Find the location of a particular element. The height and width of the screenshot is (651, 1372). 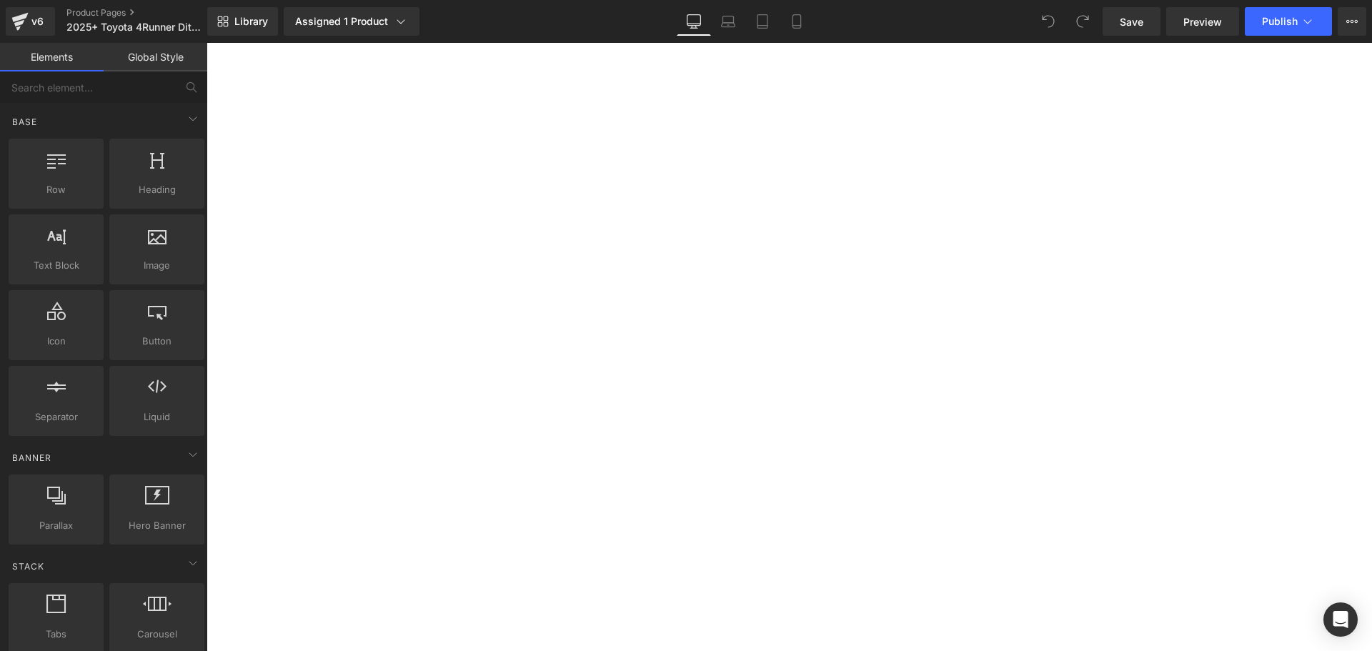

button: Redo is located at coordinates (1082, 21).